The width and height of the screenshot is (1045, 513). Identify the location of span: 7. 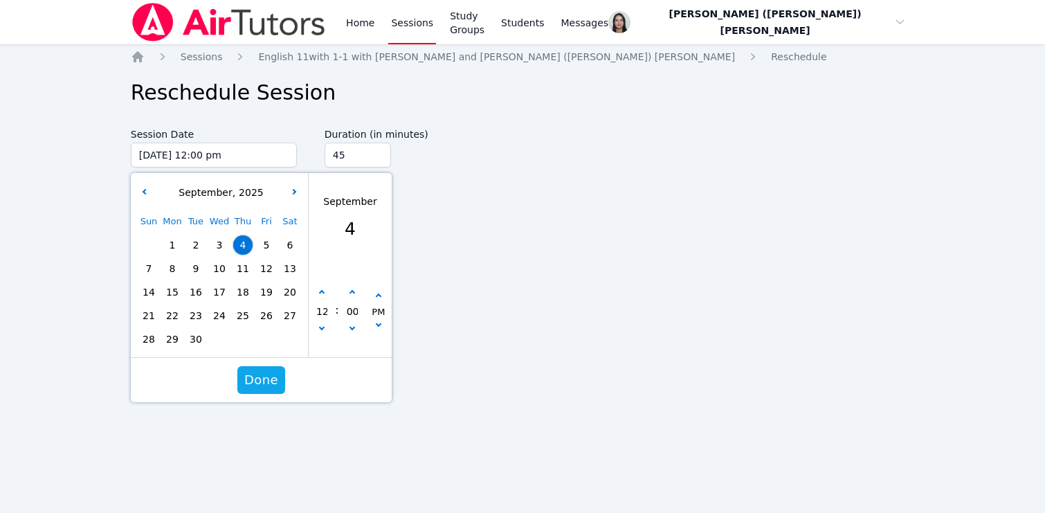
(149, 269).